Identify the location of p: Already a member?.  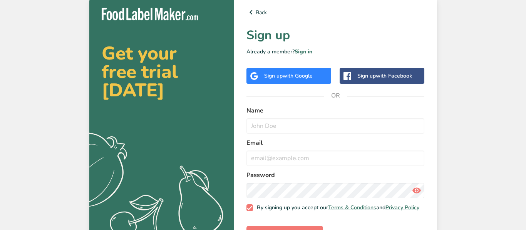
(335, 52).